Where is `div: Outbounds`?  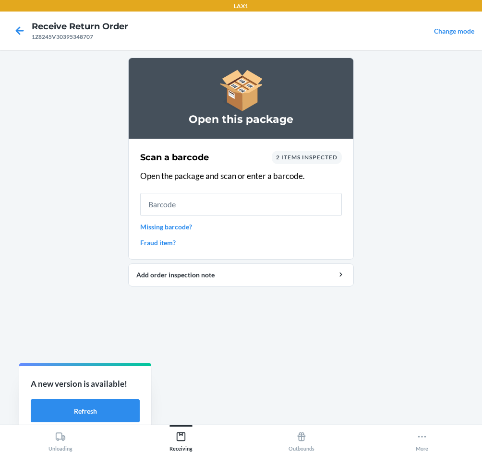
div: Outbounds is located at coordinates (301, 440).